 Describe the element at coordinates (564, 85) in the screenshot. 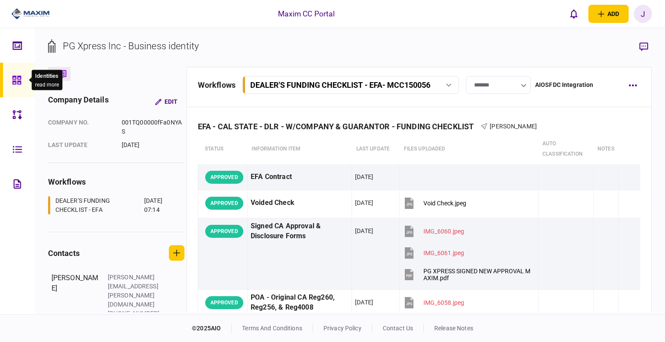

I see `div: AIOSFDC Integration` at that location.